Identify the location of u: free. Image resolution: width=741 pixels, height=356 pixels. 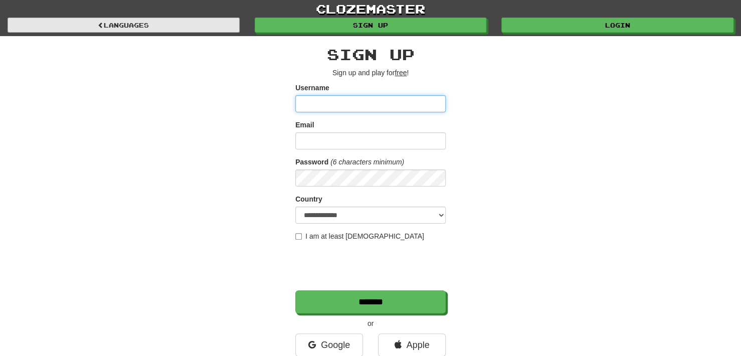
(401, 73).